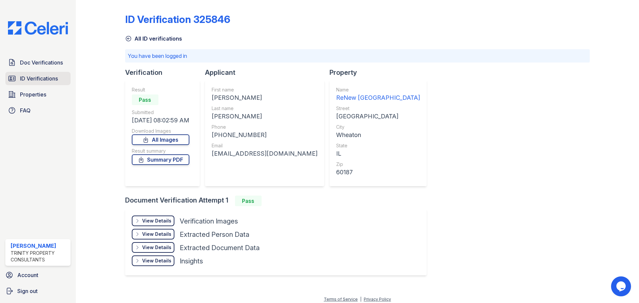 Image resolution: width=639 pixels, height=303 pixels. Describe the element at coordinates (377, 299) in the screenshot. I see `a: Privacy Policy` at that location.